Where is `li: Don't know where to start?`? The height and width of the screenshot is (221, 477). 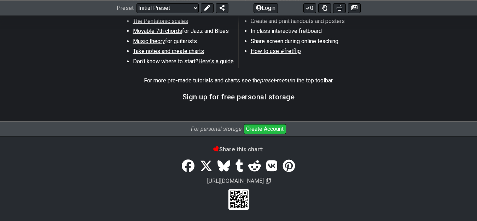
li: Don't know where to start? is located at coordinates (183, 63).